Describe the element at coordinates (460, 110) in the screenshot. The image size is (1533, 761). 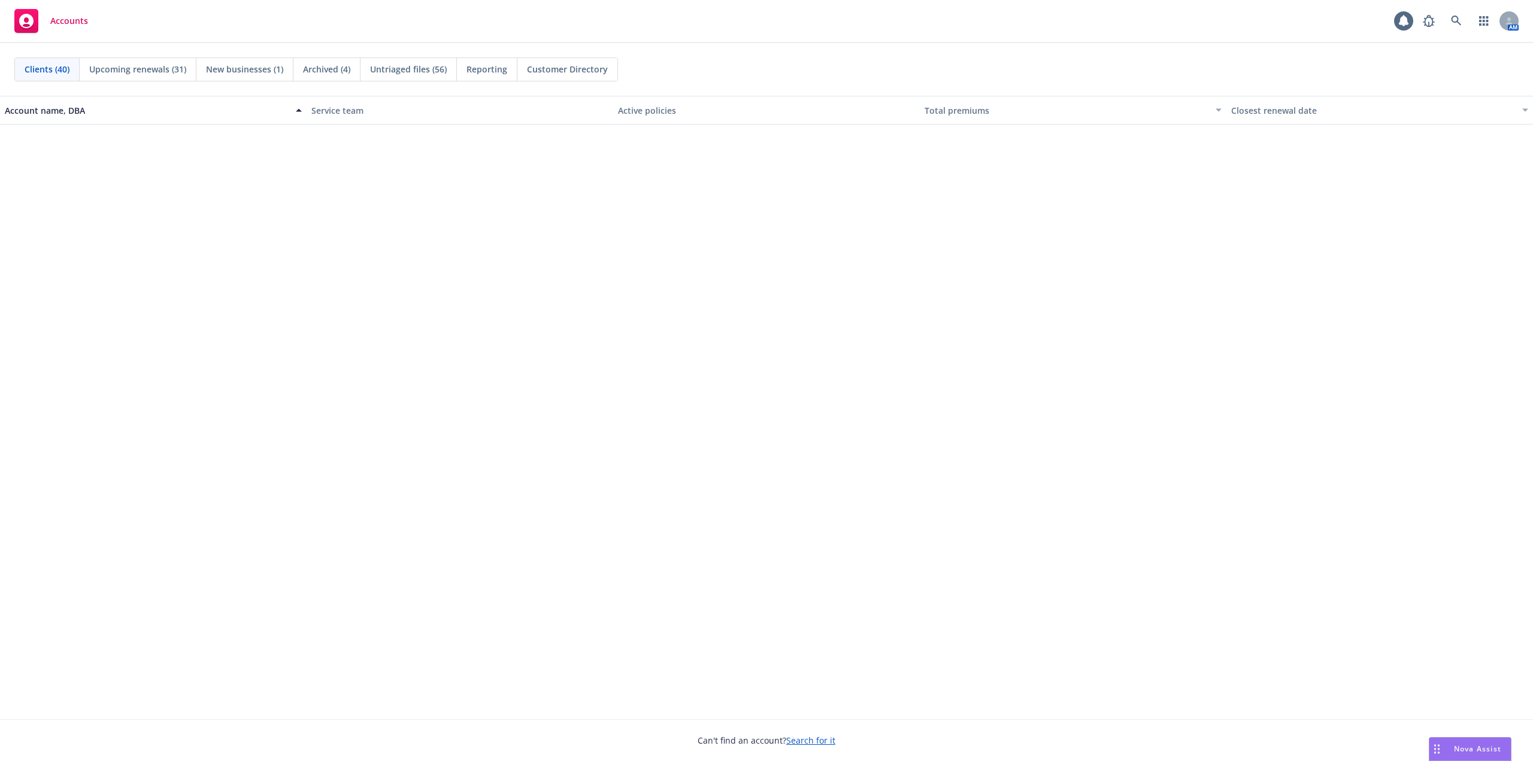
I see `button: Service team` at that location.